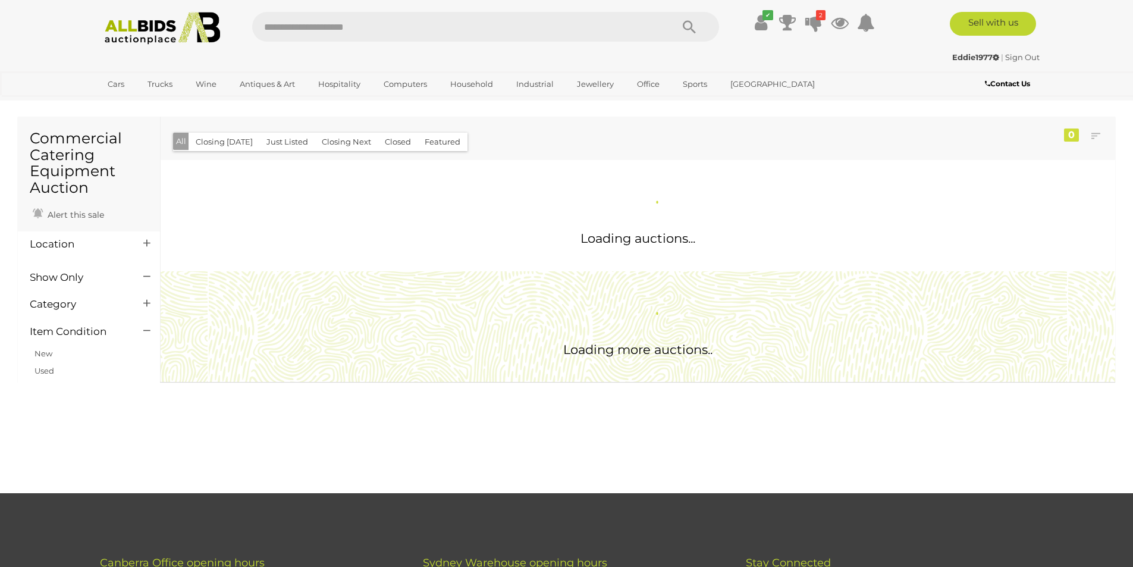 The image size is (1133, 567). What do you see at coordinates (160, 84) in the screenshot?
I see `a: Trucks` at bounding box center [160, 84].